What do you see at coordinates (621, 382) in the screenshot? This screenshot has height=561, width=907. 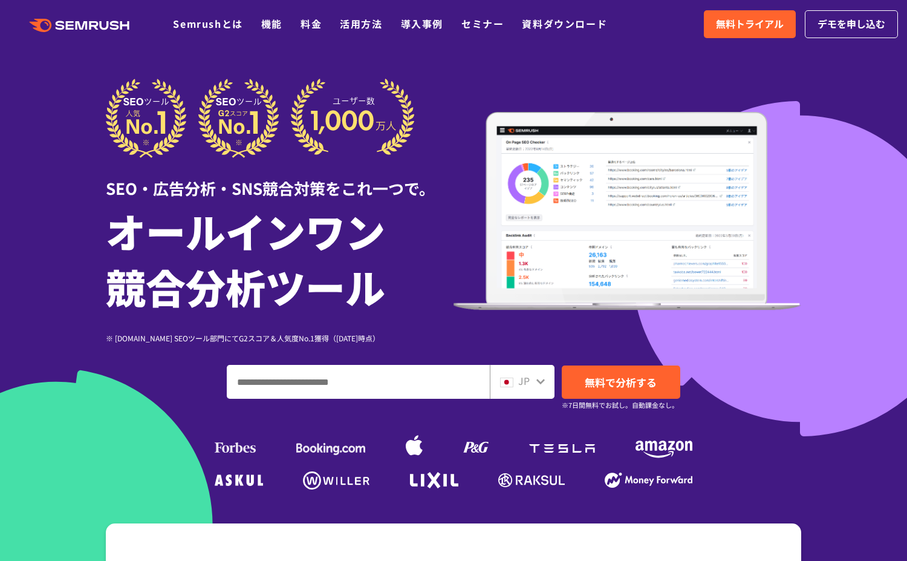 I see `span: 無料で分析する` at bounding box center [621, 382].